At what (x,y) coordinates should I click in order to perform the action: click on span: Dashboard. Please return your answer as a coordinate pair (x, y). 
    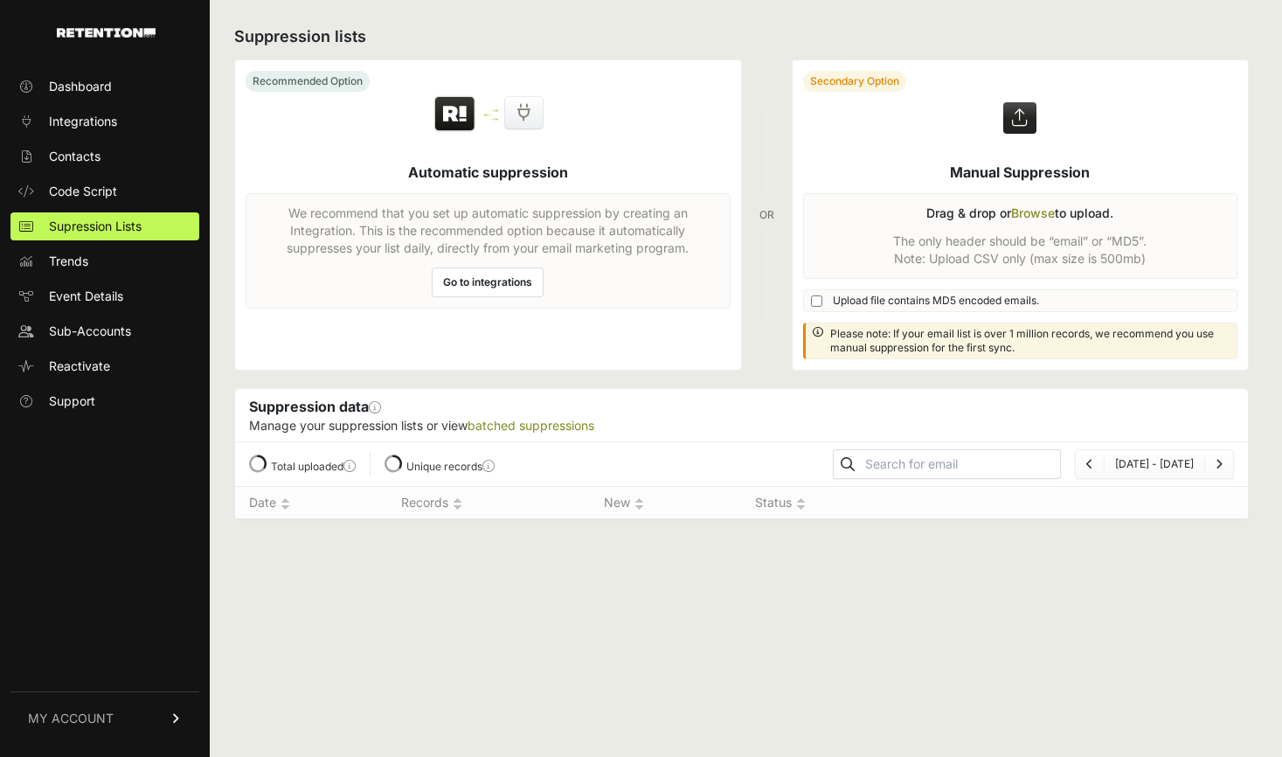
    Looking at the image, I should click on (80, 87).